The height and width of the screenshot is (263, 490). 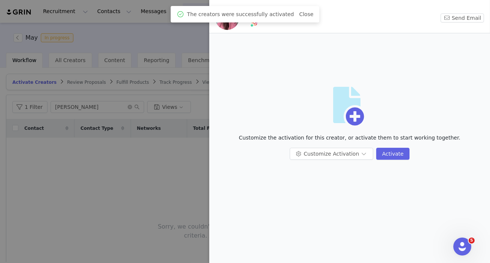 I want to click on span: The creators were successfully activated, so click(x=241, y=14).